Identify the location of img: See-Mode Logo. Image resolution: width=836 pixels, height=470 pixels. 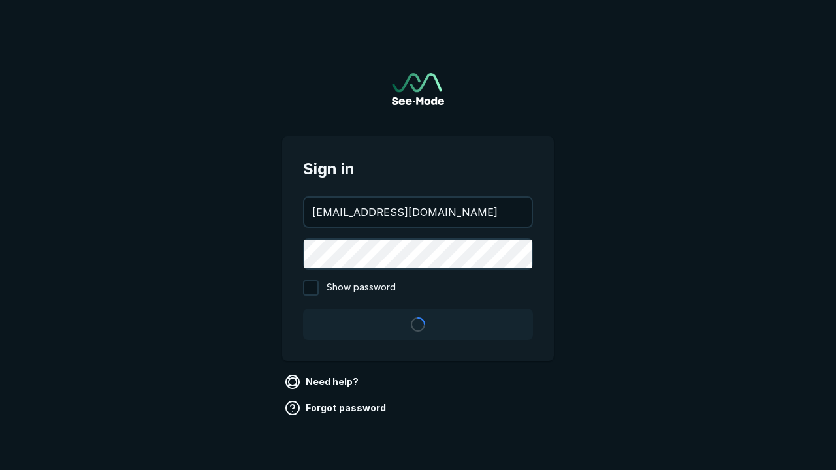
(418, 89).